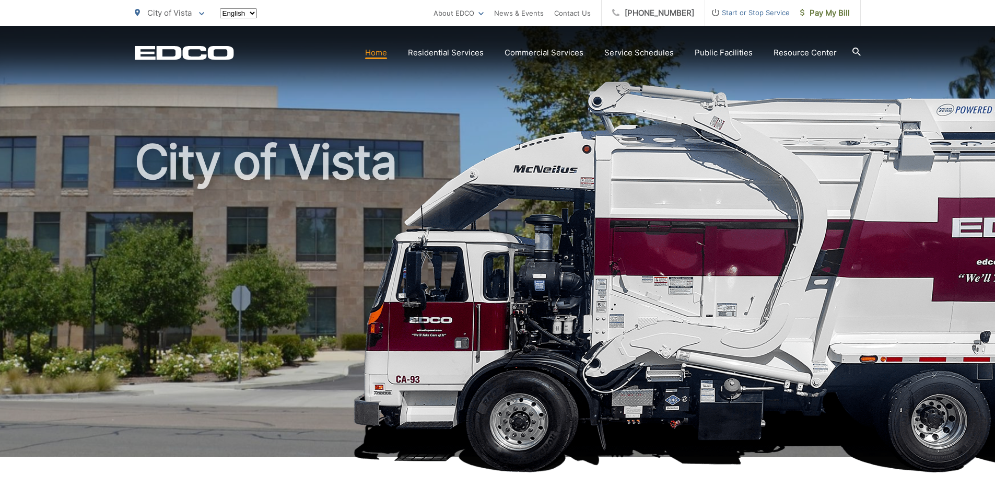 This screenshot has height=498, width=995. Describe the element at coordinates (825, 13) in the screenshot. I see `span: Pay My Bill` at that location.